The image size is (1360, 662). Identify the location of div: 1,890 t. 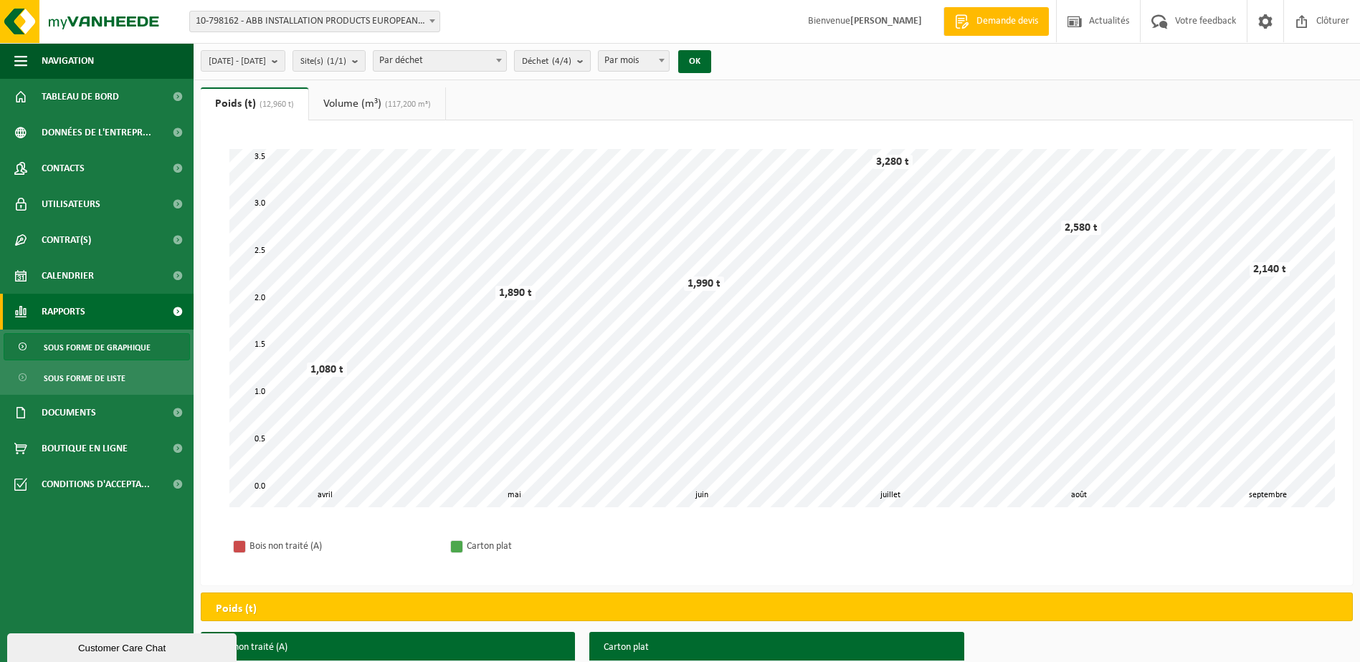
(515, 293).